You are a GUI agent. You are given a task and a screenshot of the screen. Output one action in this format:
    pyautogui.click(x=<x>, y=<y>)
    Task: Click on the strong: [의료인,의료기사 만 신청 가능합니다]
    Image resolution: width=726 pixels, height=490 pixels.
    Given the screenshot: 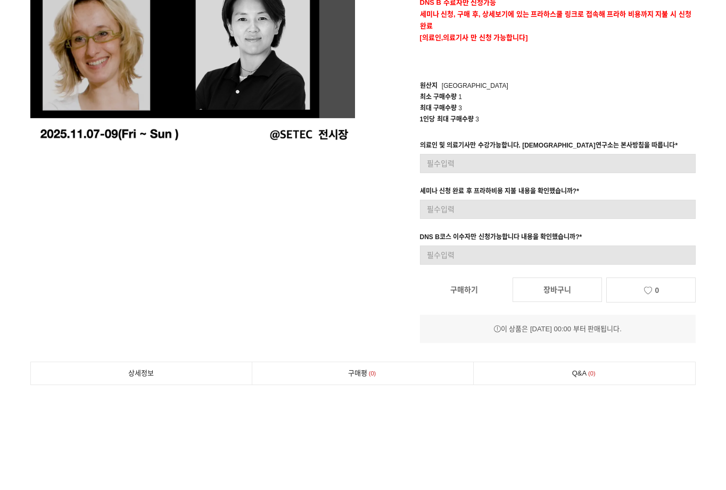 What is the action you would take?
    pyautogui.click(x=474, y=37)
    